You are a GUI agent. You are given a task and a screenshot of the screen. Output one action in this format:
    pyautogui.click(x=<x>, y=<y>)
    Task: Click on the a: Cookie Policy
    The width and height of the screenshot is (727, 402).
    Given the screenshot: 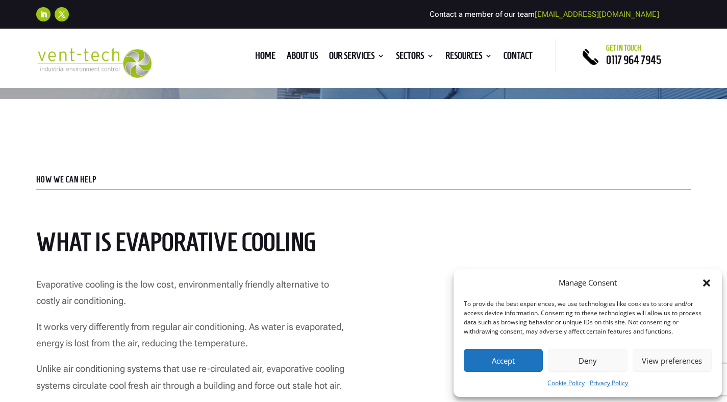 What is the action you would take?
    pyautogui.click(x=566, y=383)
    